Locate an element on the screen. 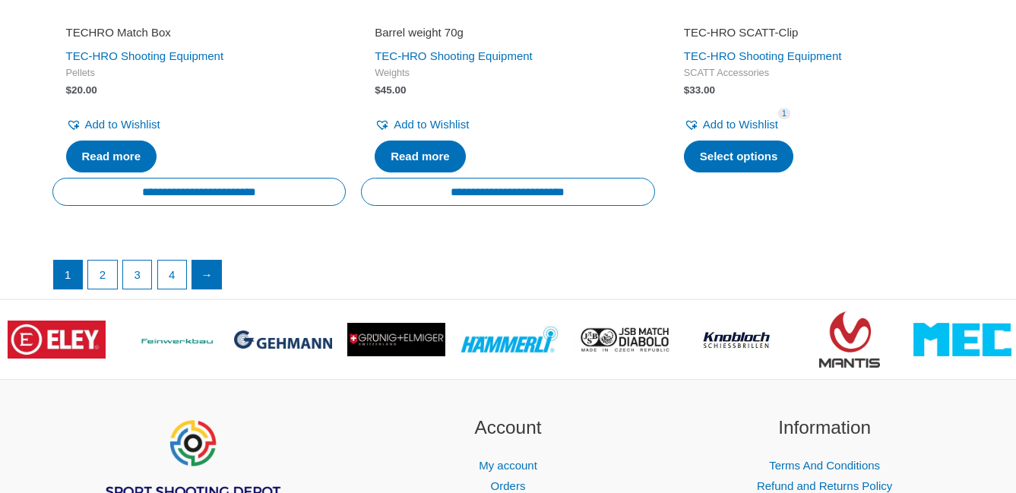 Image resolution: width=1016 pixels, height=493 pixels. a: Page 3 is located at coordinates (138, 275).